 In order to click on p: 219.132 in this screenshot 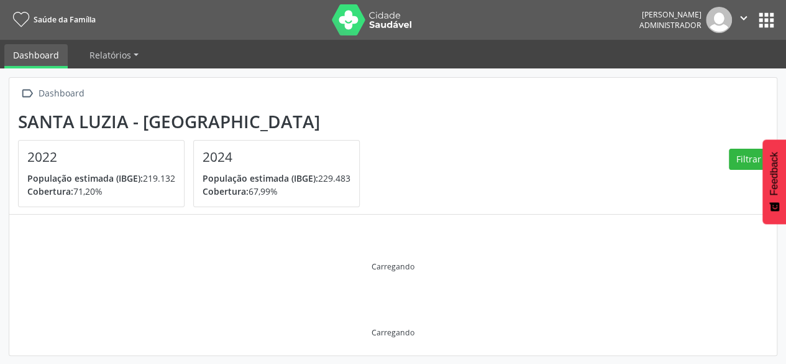, I will do `click(101, 178)`.